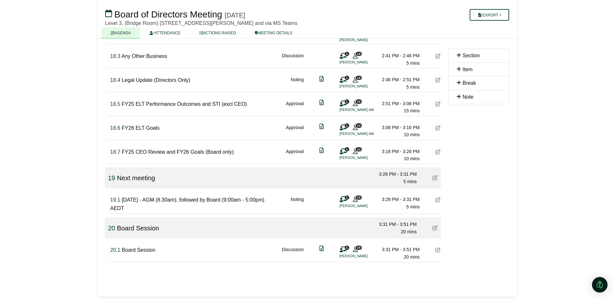 This screenshot has height=299, width=614. What do you see at coordinates (178, 152) in the screenshot?
I see `span: FY25 CEO Review and FY26 Goals (Board only)` at bounding box center [178, 152].